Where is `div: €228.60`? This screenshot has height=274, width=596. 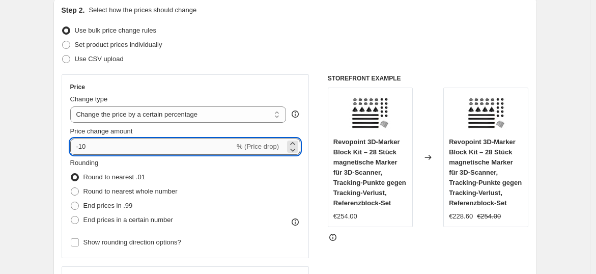 div: €228.60 is located at coordinates (461, 216).